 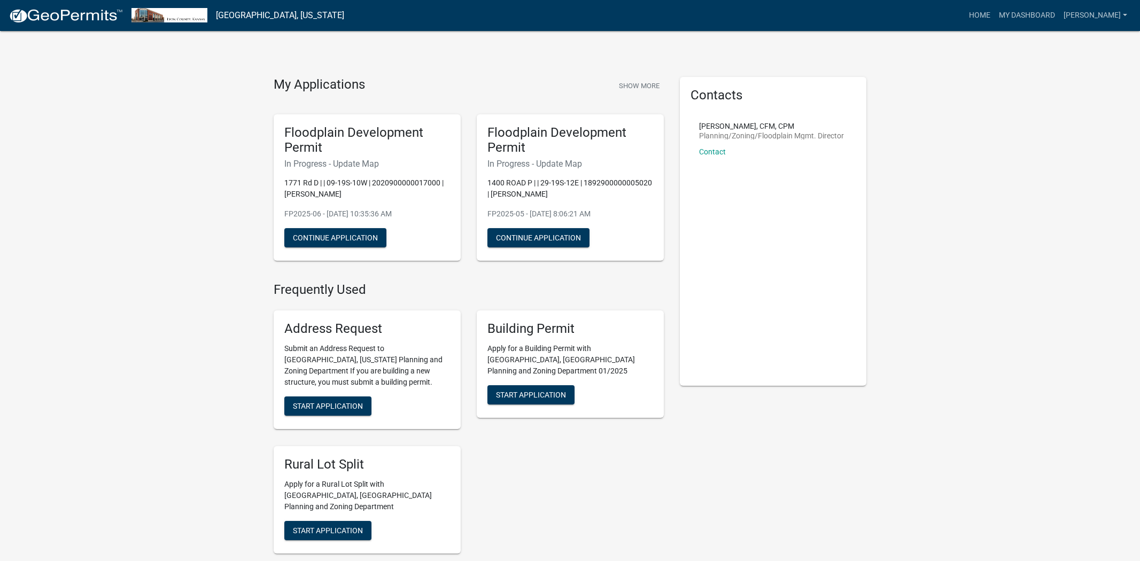 What do you see at coordinates (367, 329) in the screenshot?
I see `h5: Address Request` at bounding box center [367, 329].